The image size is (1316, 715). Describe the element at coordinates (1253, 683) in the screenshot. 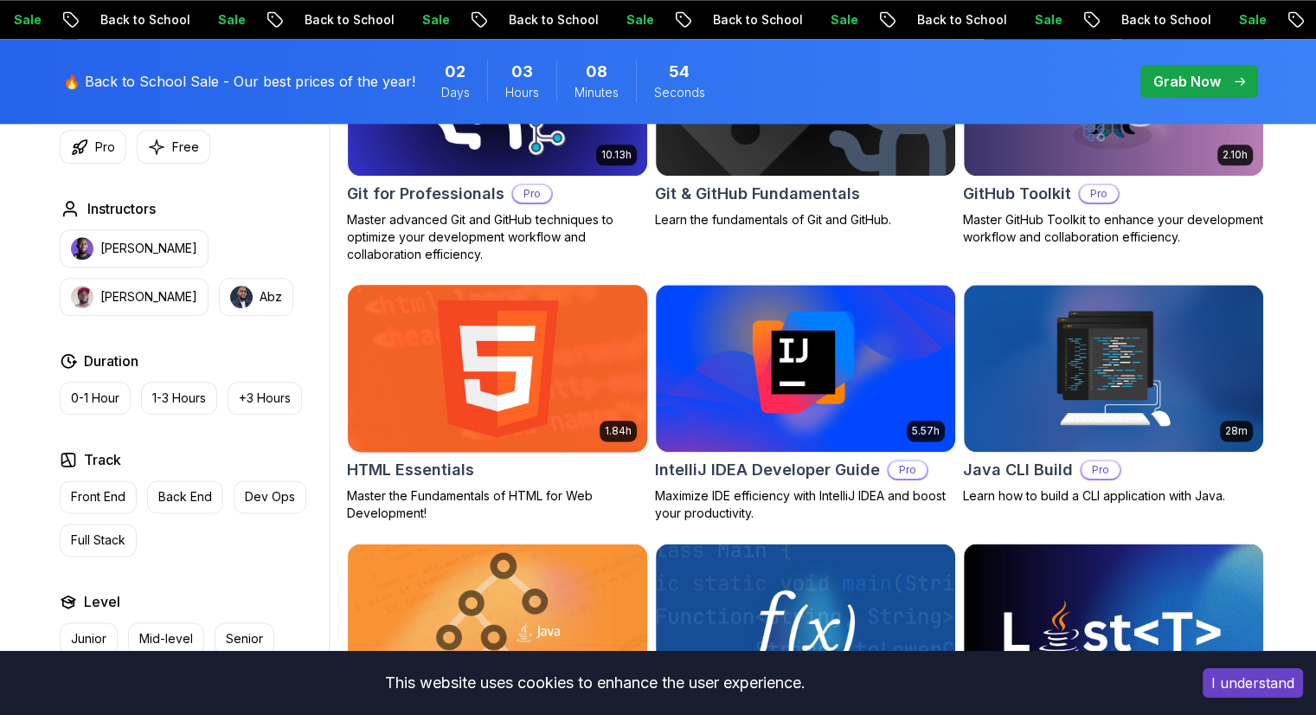

I see `button: Accept cookies` at that location.